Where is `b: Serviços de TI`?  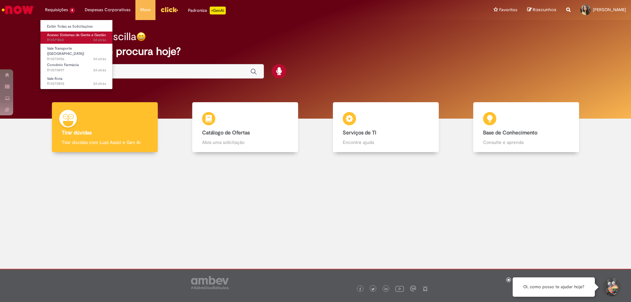
b: Serviços de TI is located at coordinates (360, 133).